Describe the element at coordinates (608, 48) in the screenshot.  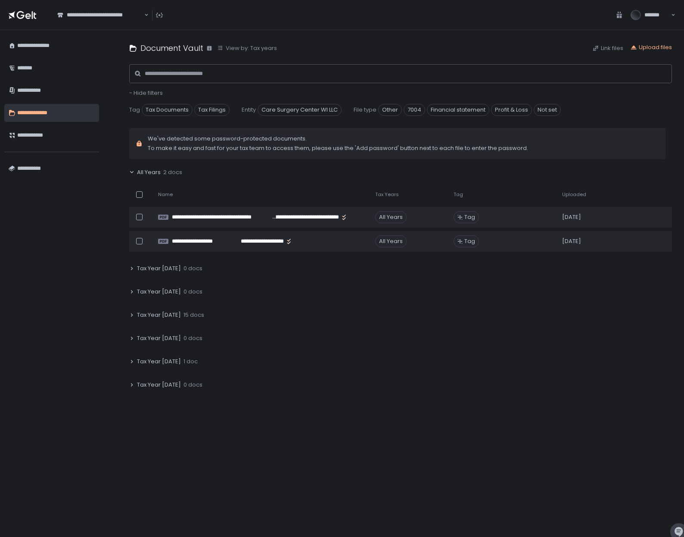
I see `button: Link files` at that location.